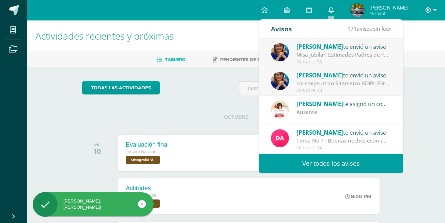 This screenshot has height=223, width=445. What do you see at coordinates (344, 148) in the screenshot?
I see `div: Octubre 04` at bounding box center [344, 148].